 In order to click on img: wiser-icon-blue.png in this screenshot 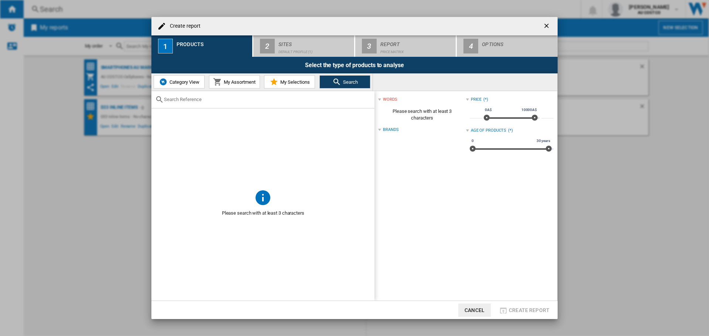, I will do `click(163, 82)`.